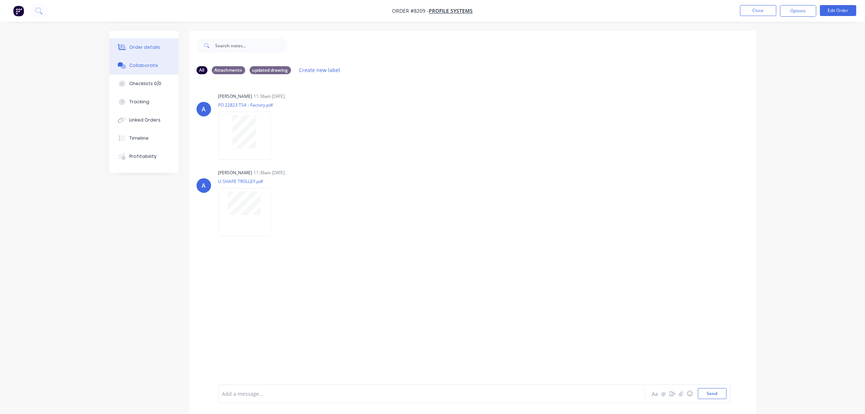  Describe the element at coordinates (229, 70) in the screenshot. I see `div: Attachments` at that location.